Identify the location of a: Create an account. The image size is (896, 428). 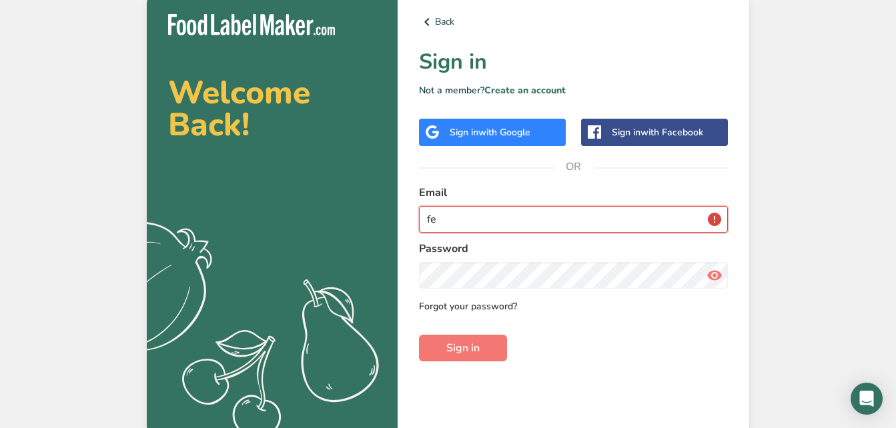
(525, 90).